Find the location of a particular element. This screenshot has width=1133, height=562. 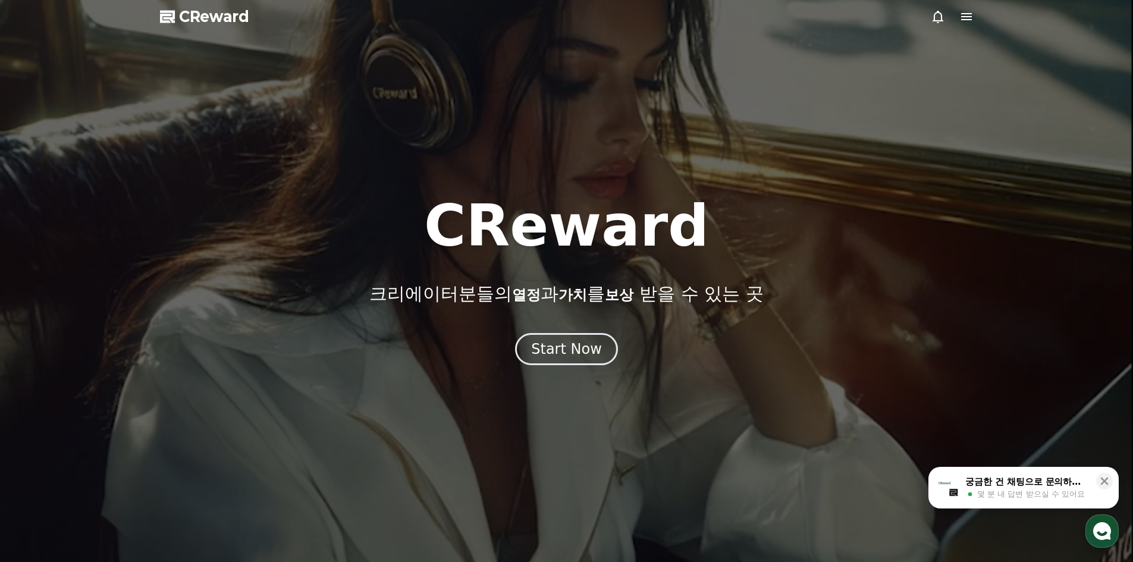

h1: CReward is located at coordinates (566, 226).